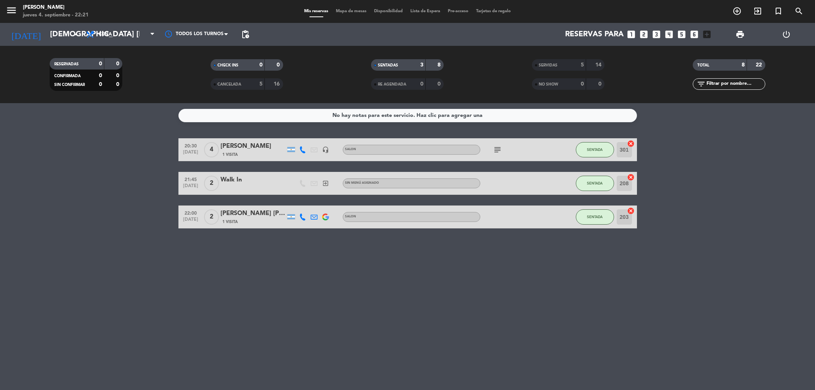 This screenshot has width=815, height=390. What do you see at coordinates (228, 65) in the screenshot?
I see `span: CHECK INS` at bounding box center [228, 65].